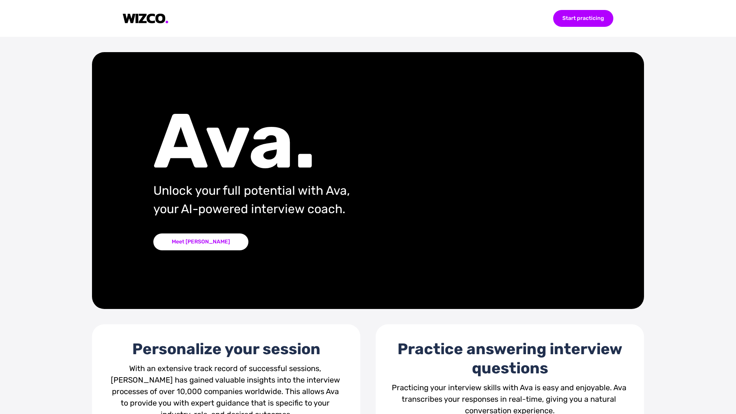 This screenshot has height=414, width=736. What do you see at coordinates (510, 359) in the screenshot?
I see `div: Practice answering interview questions` at bounding box center [510, 359].